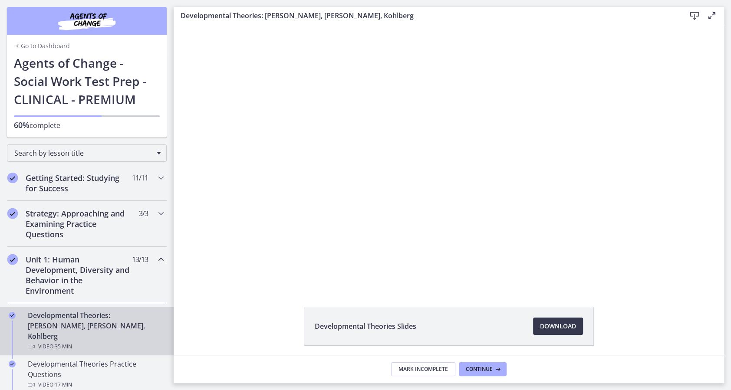 The height and width of the screenshot is (390, 731). What do you see at coordinates (479, 370) in the screenshot?
I see `span: Continue` at bounding box center [479, 370].